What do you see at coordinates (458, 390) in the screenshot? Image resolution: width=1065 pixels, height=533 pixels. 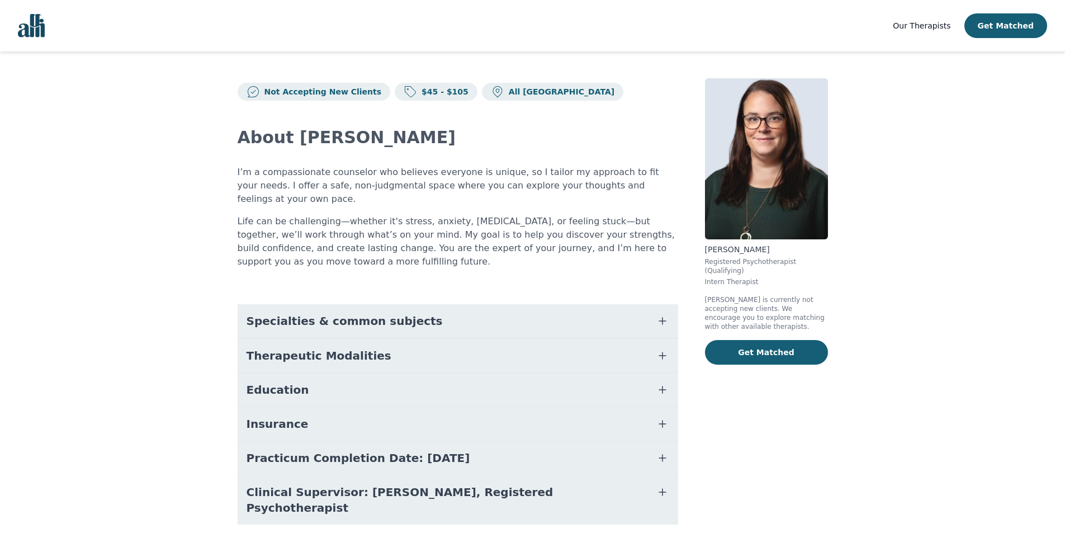 I see `button: Education` at bounding box center [458, 390].